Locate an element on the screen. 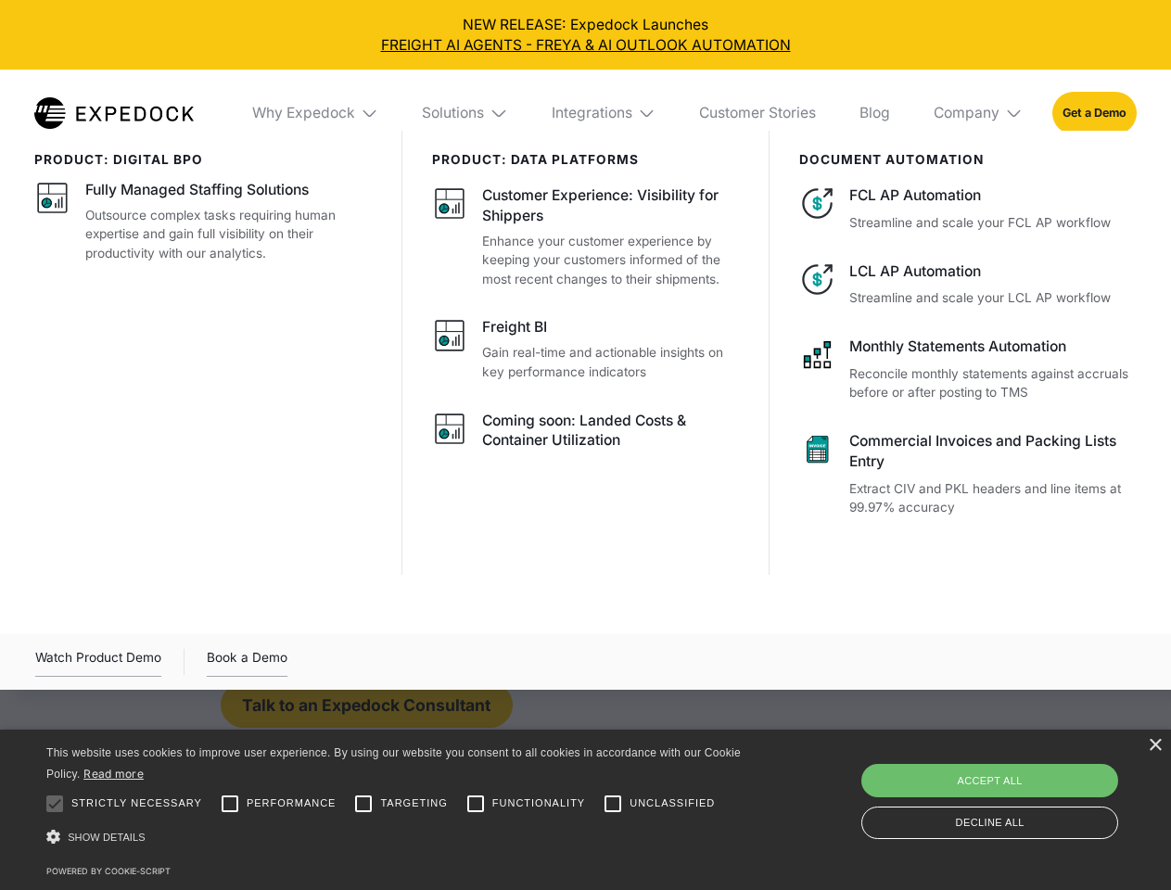  a: Coming soon: Landed Costs & Container Utilization is located at coordinates (586, 434).